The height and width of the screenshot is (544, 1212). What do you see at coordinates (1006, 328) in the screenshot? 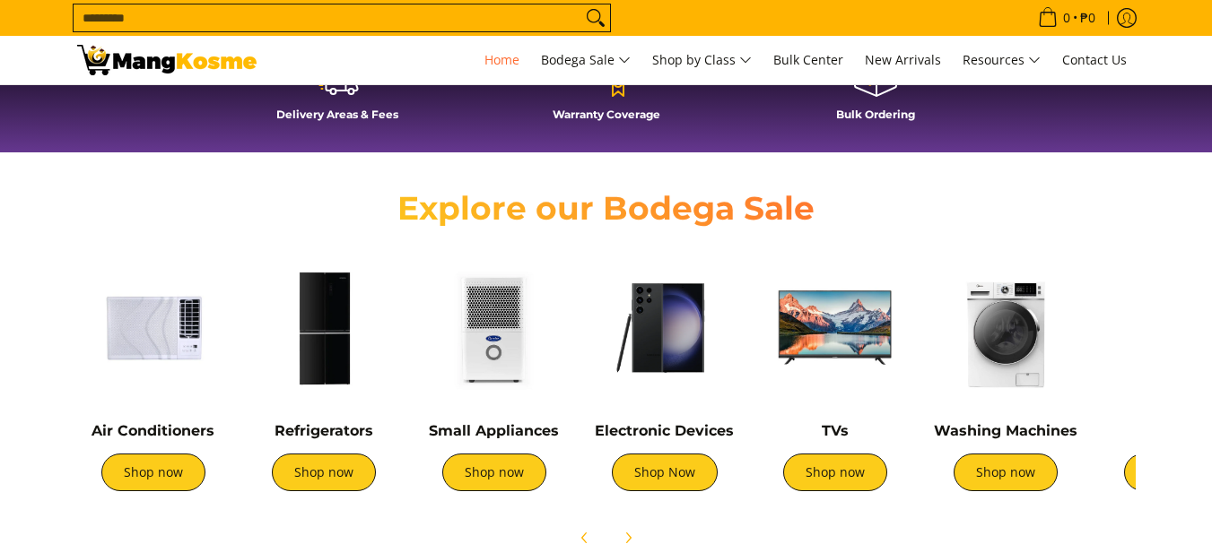
I see `img: Washing Machines` at bounding box center [1006, 328].